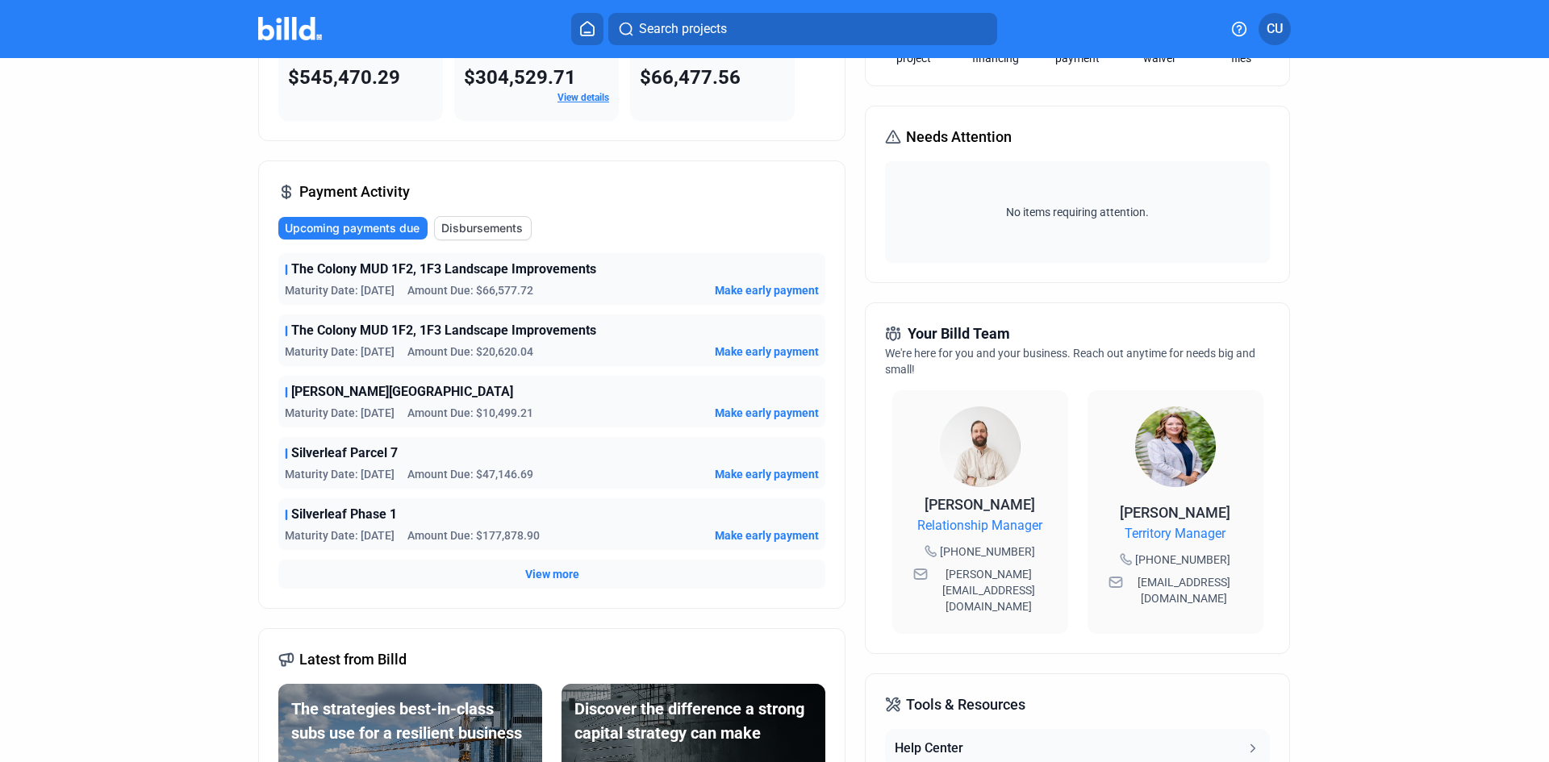 The width and height of the screenshot is (1549, 762). I want to click on div: Discover the difference a strong capital strategy can make, so click(693, 721).